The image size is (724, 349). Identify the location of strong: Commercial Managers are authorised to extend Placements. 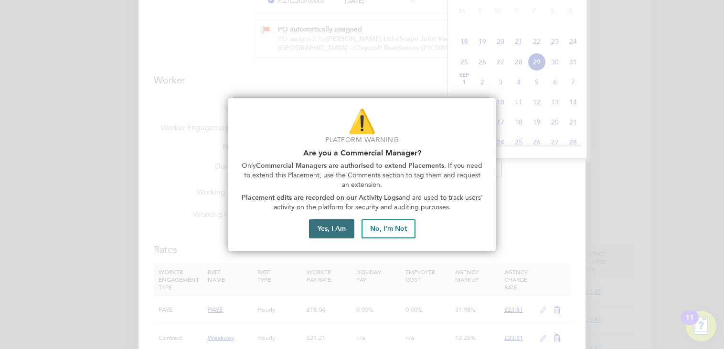
(350, 166).